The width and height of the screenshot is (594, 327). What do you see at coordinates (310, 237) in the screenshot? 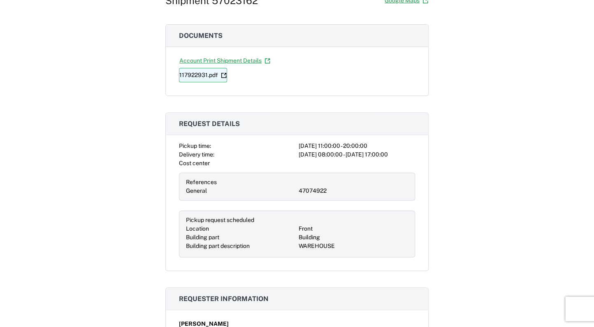
I see `span: Building` at bounding box center [310, 237].